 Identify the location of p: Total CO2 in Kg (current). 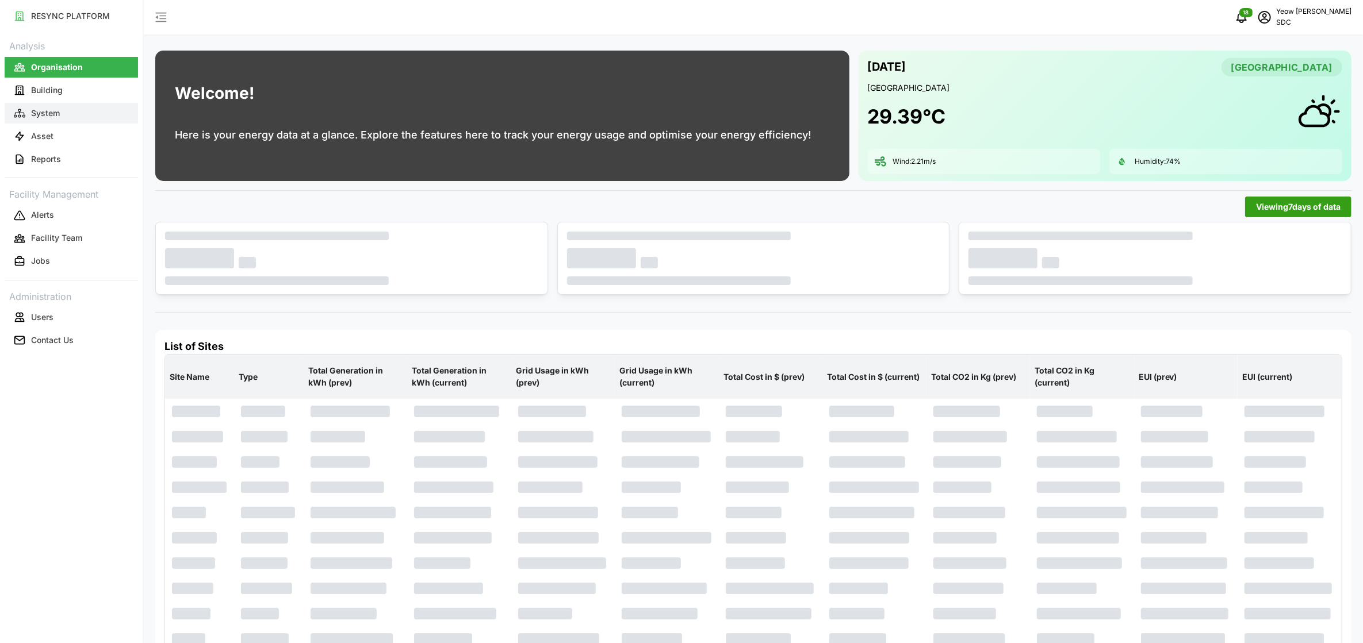
(1082, 377).